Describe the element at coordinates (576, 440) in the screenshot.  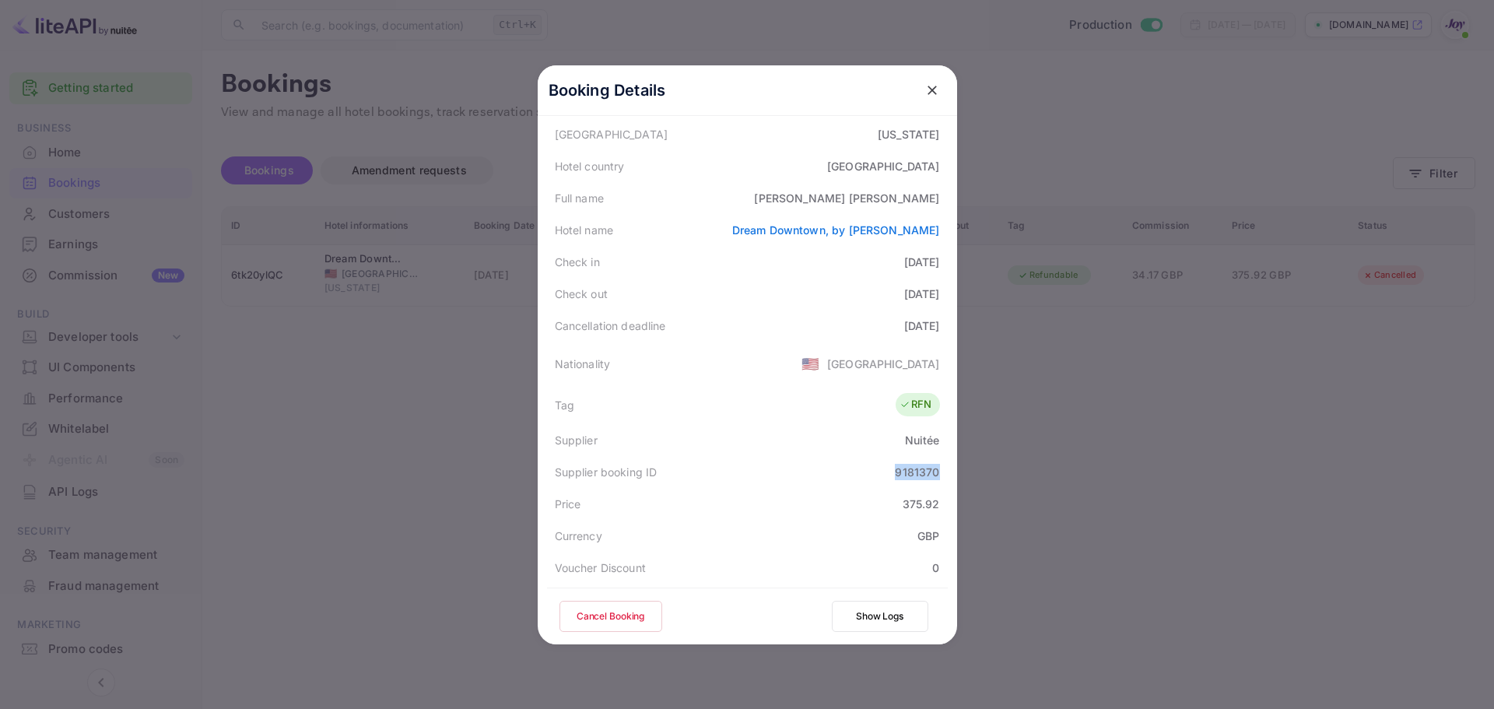
I see `div: Supplier` at that location.